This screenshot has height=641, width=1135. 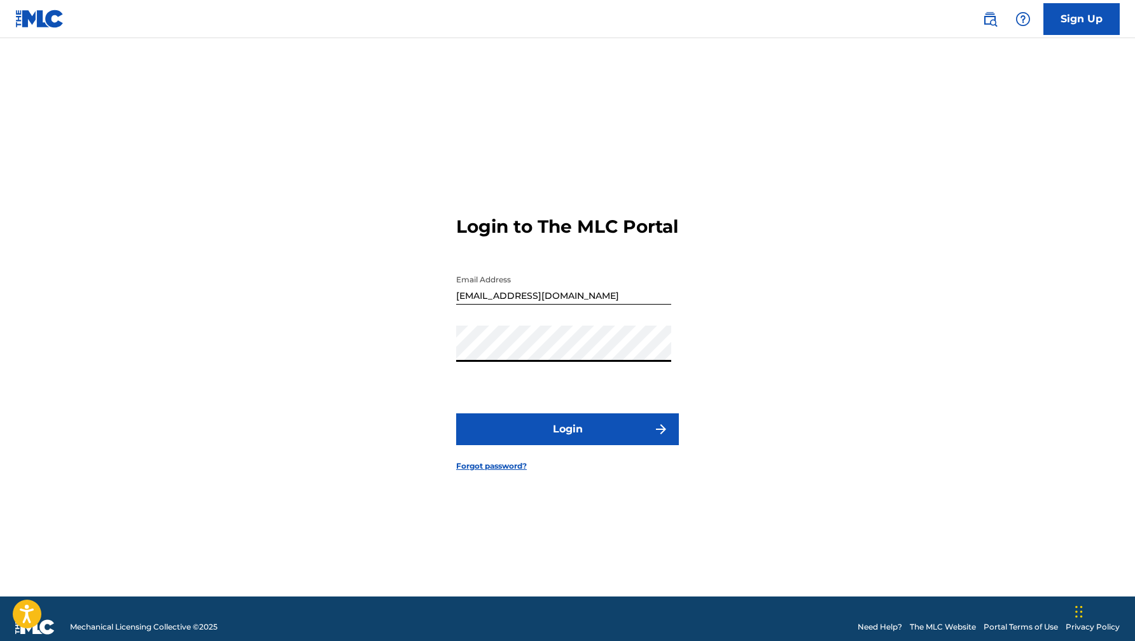 I want to click on a: Forgot password?, so click(x=491, y=466).